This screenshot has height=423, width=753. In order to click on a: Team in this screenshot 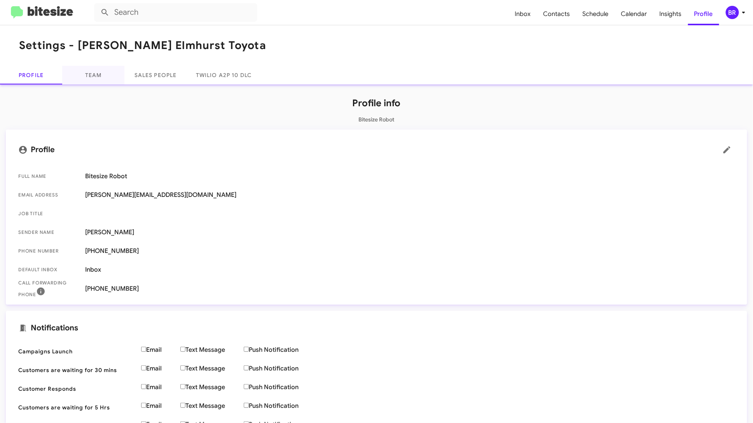, I will do `click(93, 75)`.